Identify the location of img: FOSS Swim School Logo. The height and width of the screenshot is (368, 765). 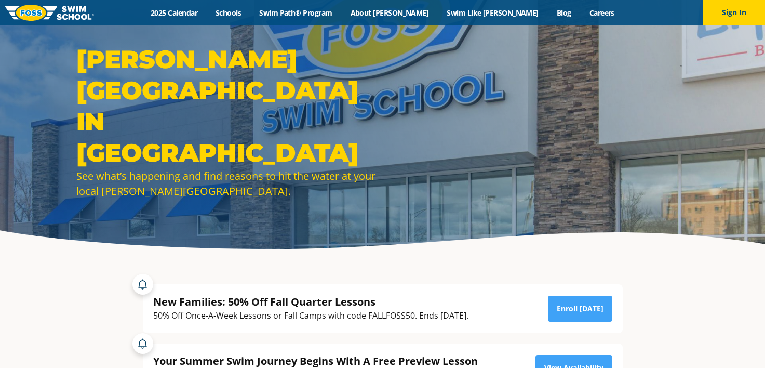
(49, 12).